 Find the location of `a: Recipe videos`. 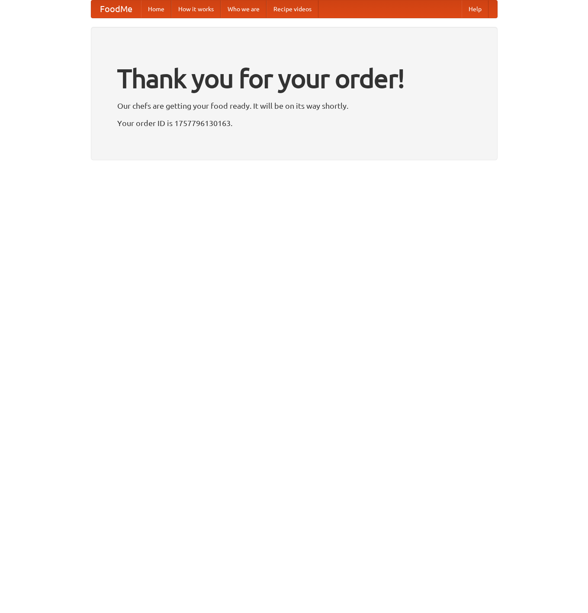

a: Recipe videos is located at coordinates (293, 9).